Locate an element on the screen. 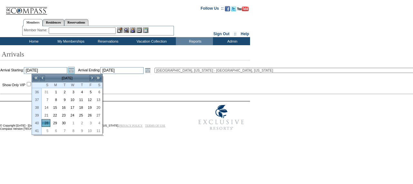 This screenshot has width=413, height=184. td: Friday, October 10, 2025 is located at coordinates (89, 131).